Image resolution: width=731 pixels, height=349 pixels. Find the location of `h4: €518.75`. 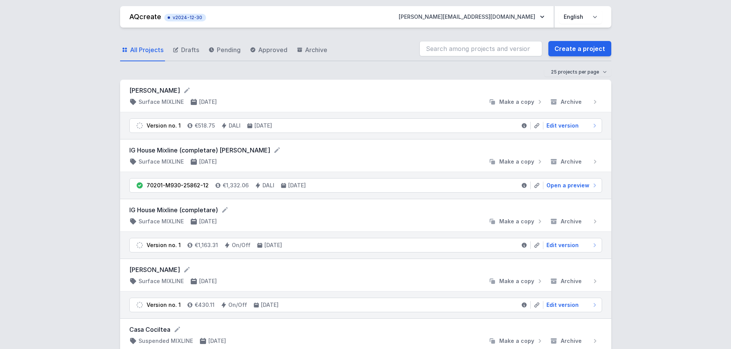

h4: €518.75 is located at coordinates (204, 126).